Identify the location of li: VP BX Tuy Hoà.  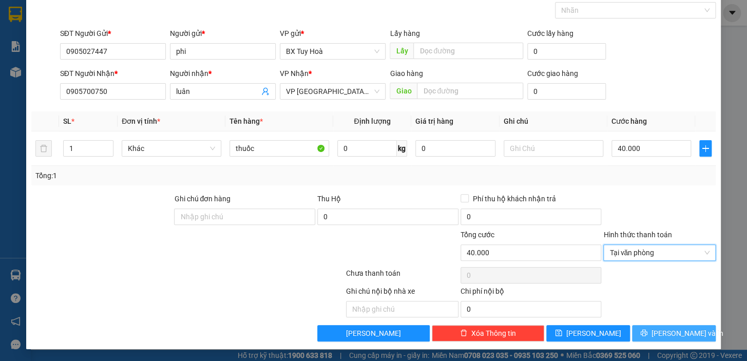
(38, 61).